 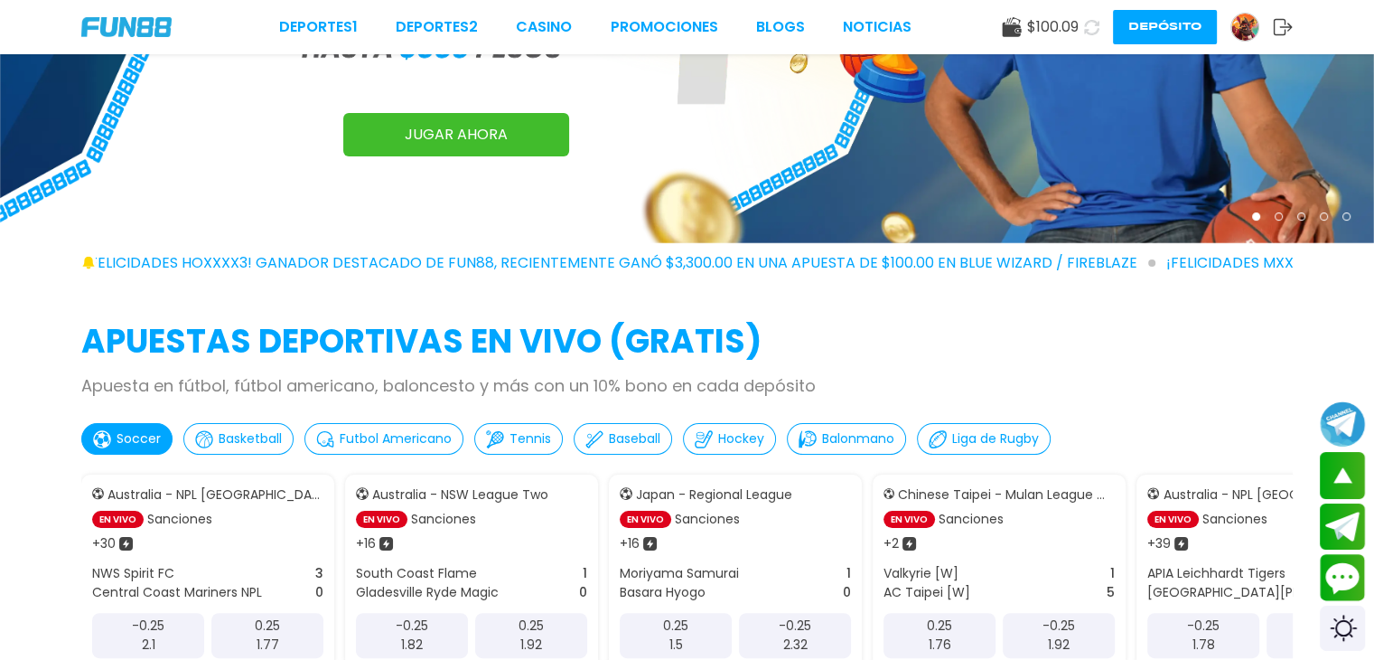 I want to click on p: + 2, so click(x=891, y=543).